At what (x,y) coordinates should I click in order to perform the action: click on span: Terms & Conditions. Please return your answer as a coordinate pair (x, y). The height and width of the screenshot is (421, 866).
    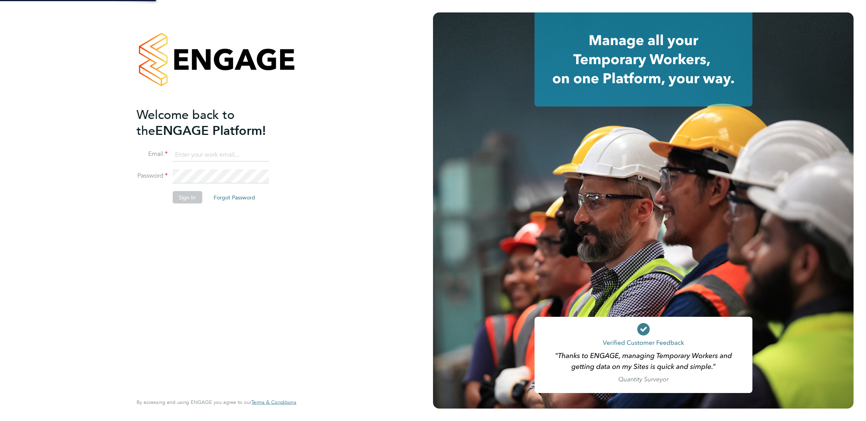
    Looking at the image, I should click on (274, 402).